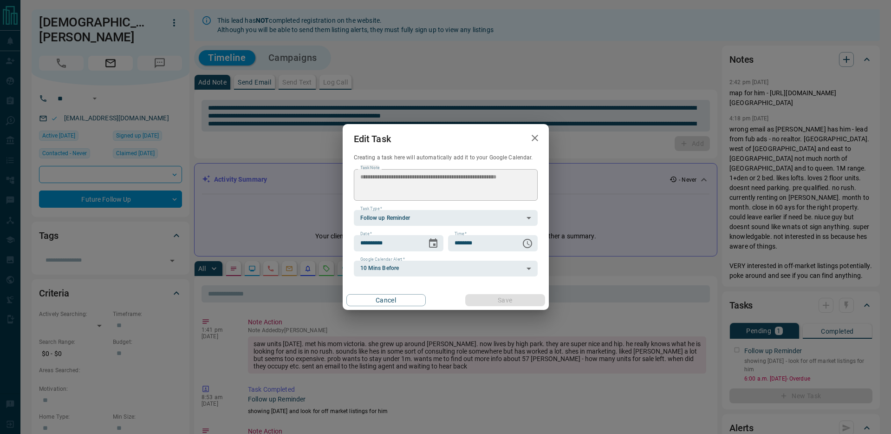  I want to click on p: Creating a task here will automatically add it to your Google Calendar., so click(446, 157).